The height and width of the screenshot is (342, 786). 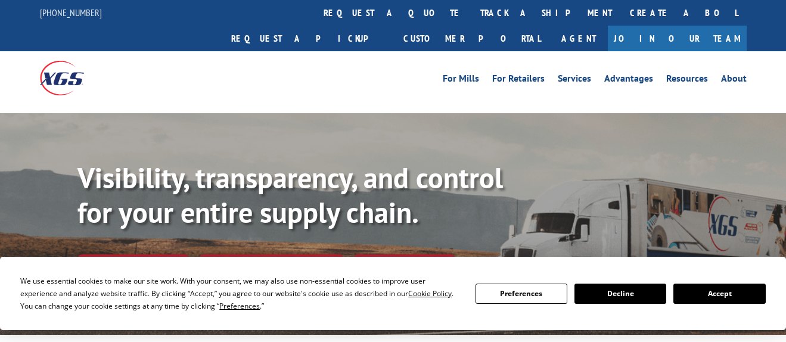 What do you see at coordinates (472, 38) in the screenshot?
I see `a: Customer Portal` at bounding box center [472, 38].